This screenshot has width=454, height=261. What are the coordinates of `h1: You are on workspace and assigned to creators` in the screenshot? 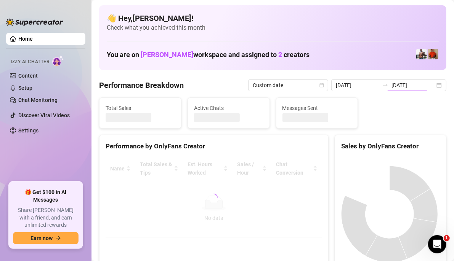 It's located at (208, 55).